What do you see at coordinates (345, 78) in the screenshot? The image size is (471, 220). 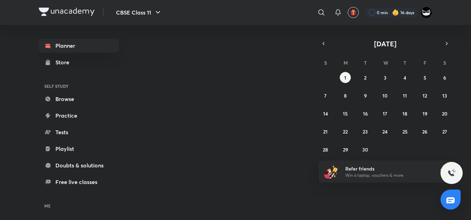 I see `button: September 1, 2025` at bounding box center [345, 78].